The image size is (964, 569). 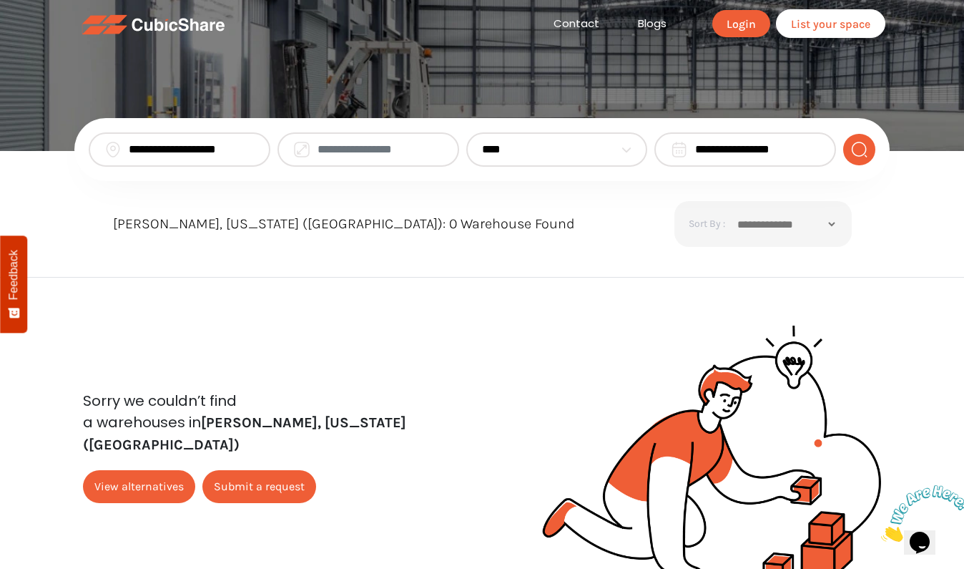 What do you see at coordinates (831, 24) in the screenshot?
I see `a: List your space` at bounding box center [831, 24].